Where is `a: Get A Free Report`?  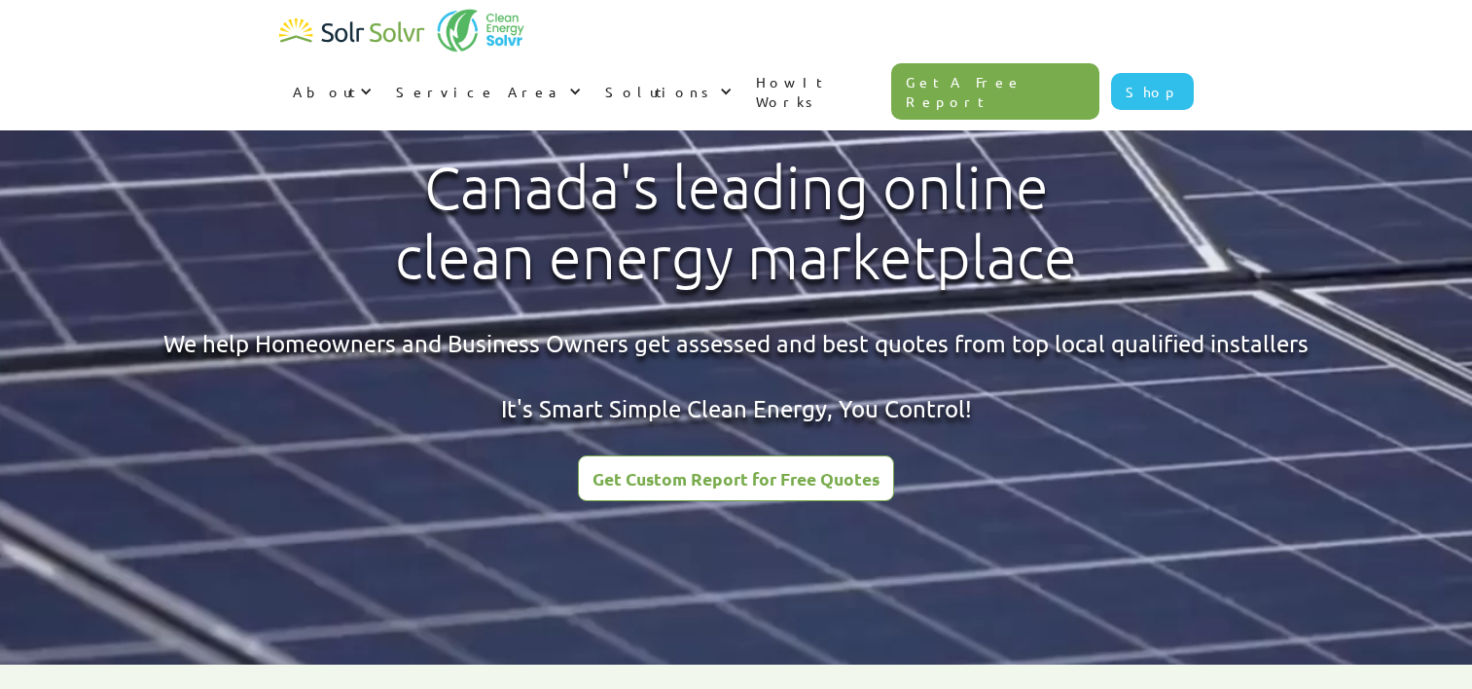
a: Get A Free Report is located at coordinates (995, 91).